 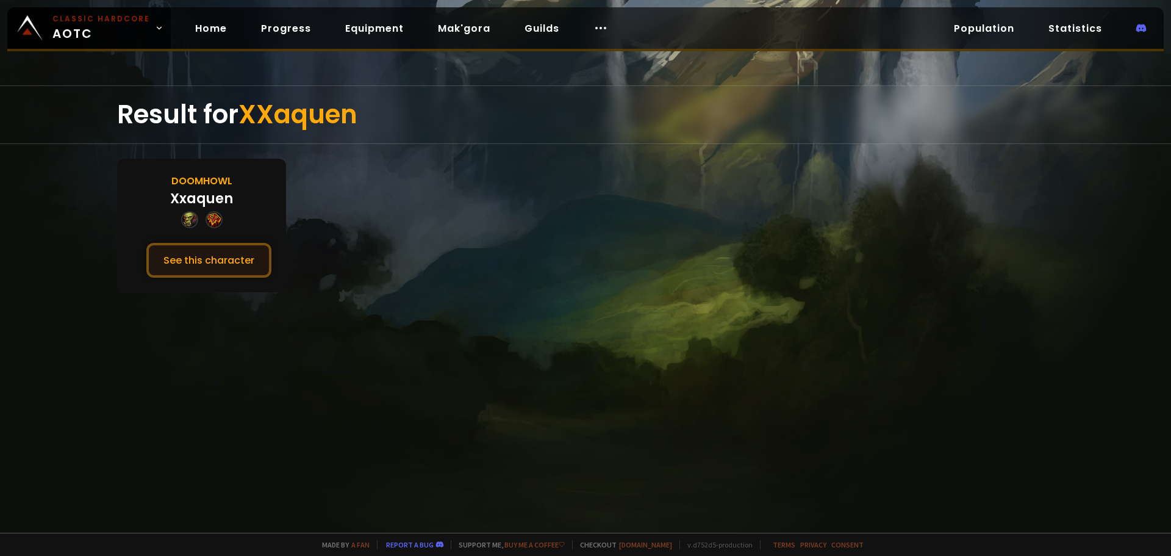 I want to click on a: a fan, so click(x=360, y=544).